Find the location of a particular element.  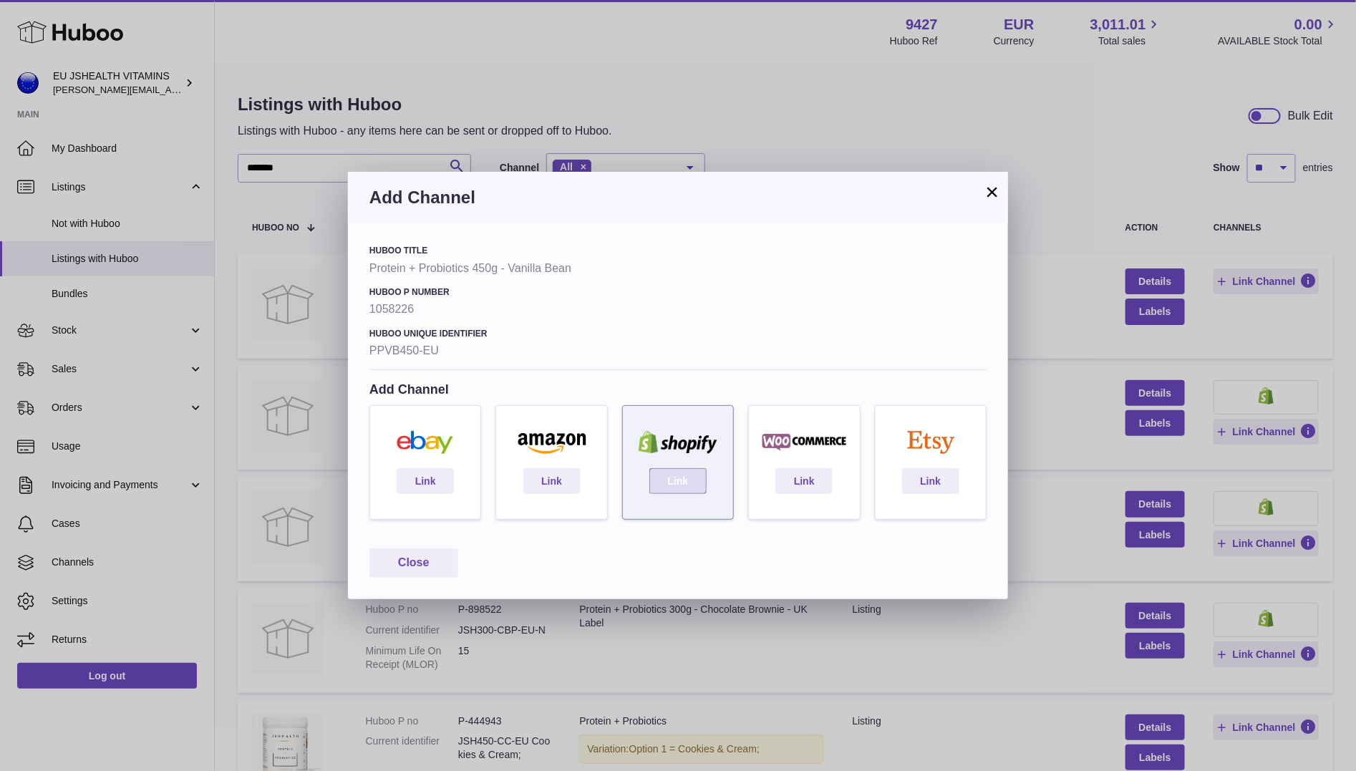

strong: Protein + Probiotics 450g - Vanilla Bean is located at coordinates (678, 268).